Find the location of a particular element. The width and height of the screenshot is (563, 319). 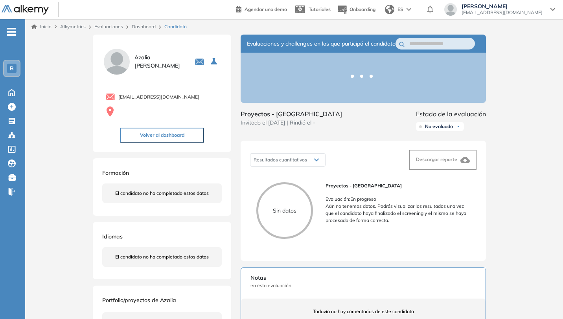

span: ES is located at coordinates (400, 9).